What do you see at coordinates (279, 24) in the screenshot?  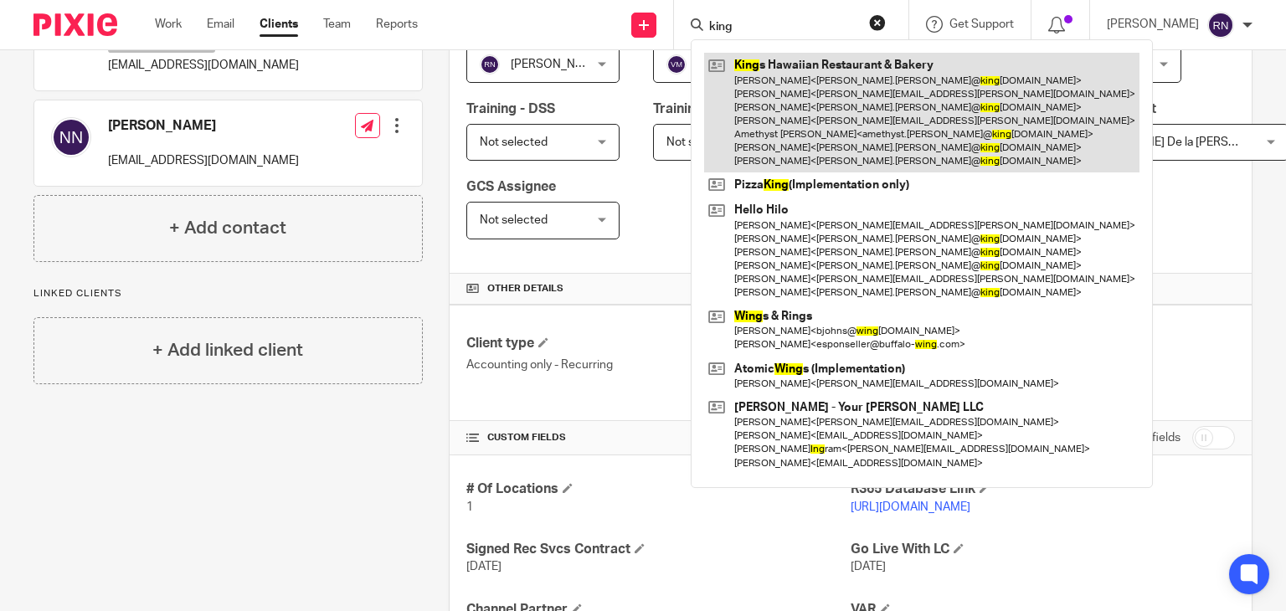 I see `a: Clients` at bounding box center [279, 24].